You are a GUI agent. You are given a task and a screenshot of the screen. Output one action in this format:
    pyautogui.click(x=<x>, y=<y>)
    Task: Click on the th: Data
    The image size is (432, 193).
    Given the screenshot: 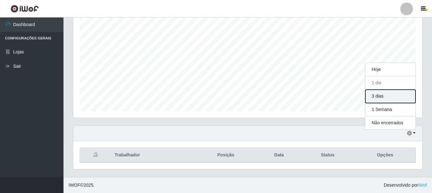 What is the action you would take?
    pyautogui.click(x=279, y=155)
    